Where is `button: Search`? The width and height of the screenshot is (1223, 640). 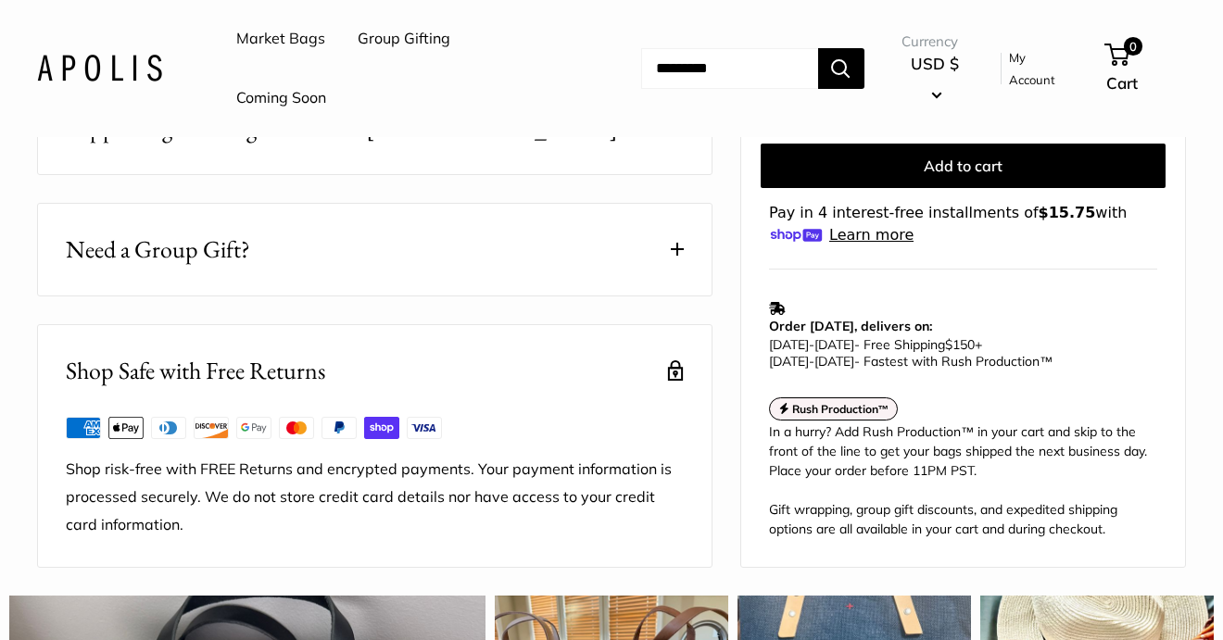 button: Search is located at coordinates (841, 69).